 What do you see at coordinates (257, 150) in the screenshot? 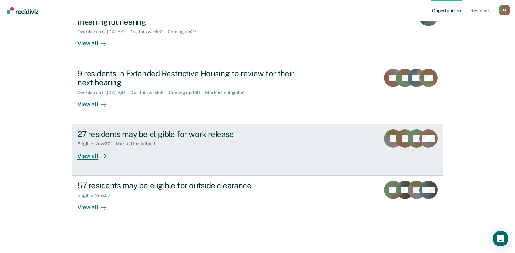
I see `a: 27 residents may be eligible for work releaseEligible Now:27Marked Ineligible:1View all` at bounding box center [257, 150].